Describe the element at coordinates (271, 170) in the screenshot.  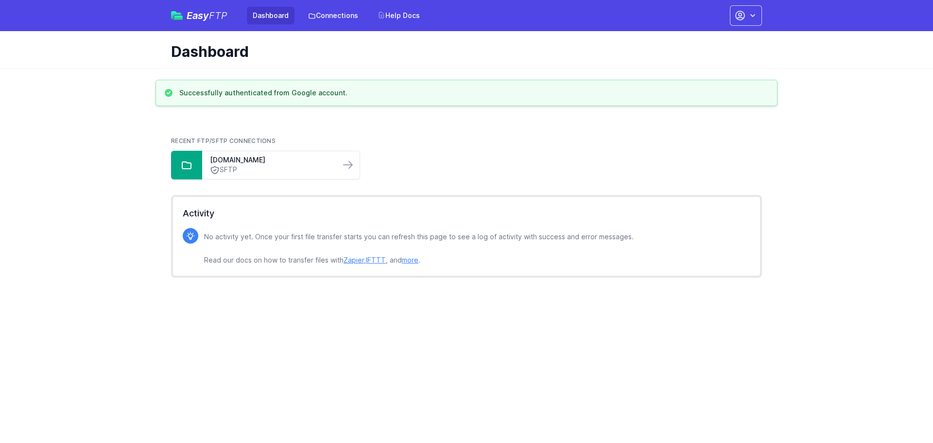
I see `a: SFTP` at that location.